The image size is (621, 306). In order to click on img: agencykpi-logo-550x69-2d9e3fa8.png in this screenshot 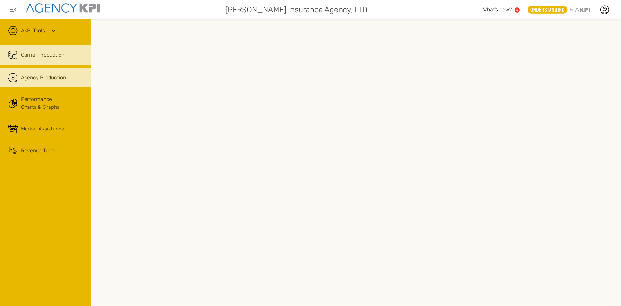, I will do `click(63, 8)`.